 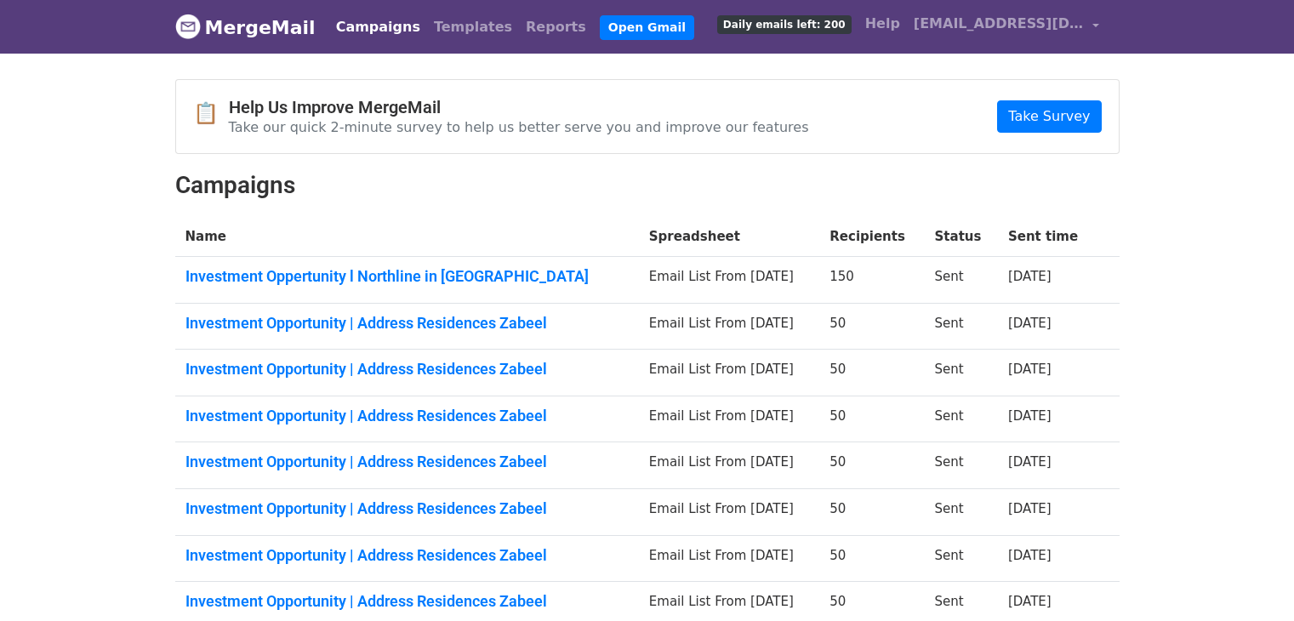 I want to click on a: Open Gmail, so click(x=647, y=27).